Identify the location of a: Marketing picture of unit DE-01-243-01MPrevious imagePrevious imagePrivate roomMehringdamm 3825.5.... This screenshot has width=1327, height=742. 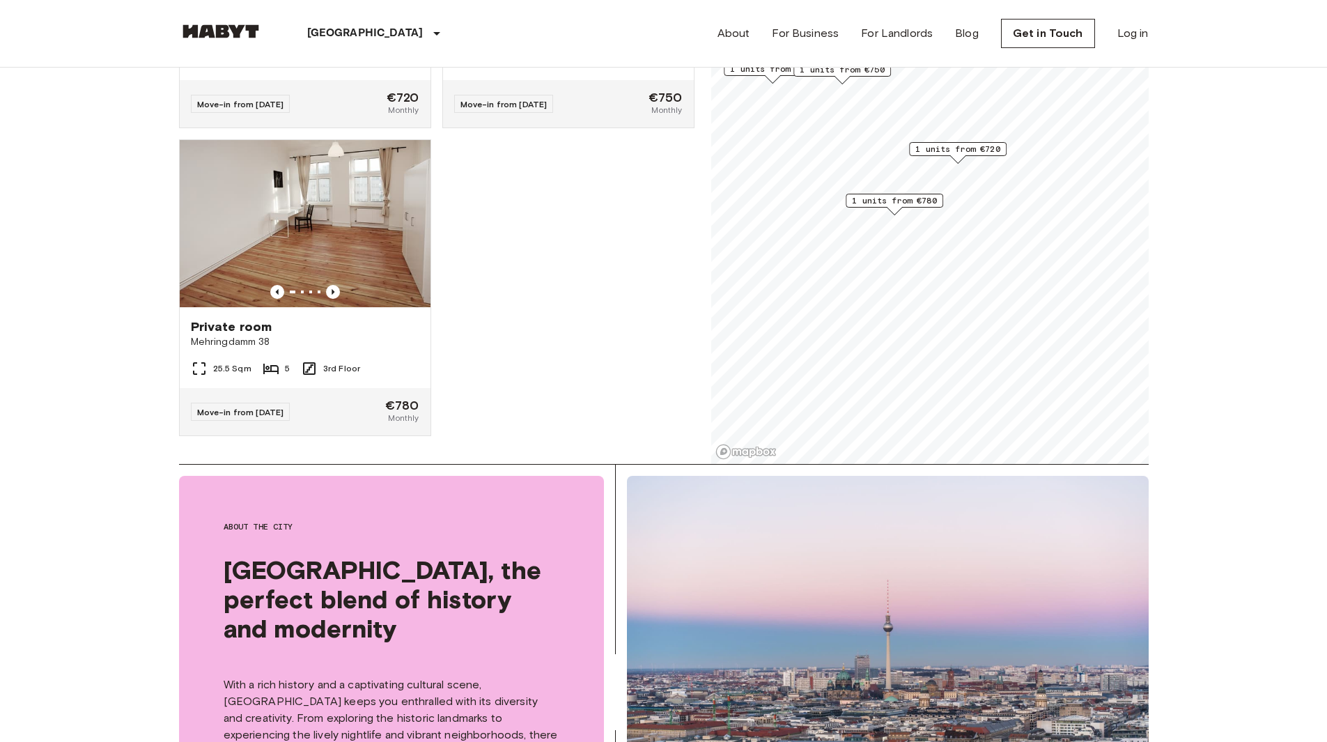
(305, 288).